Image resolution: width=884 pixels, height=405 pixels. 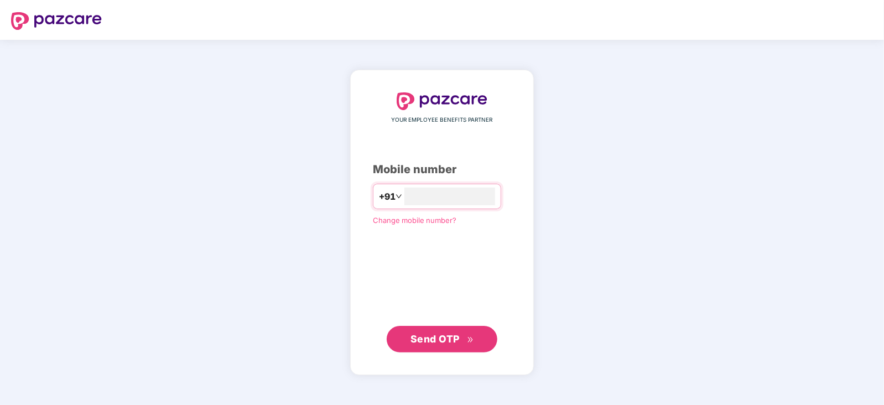 I want to click on span: down, so click(x=399, y=196).